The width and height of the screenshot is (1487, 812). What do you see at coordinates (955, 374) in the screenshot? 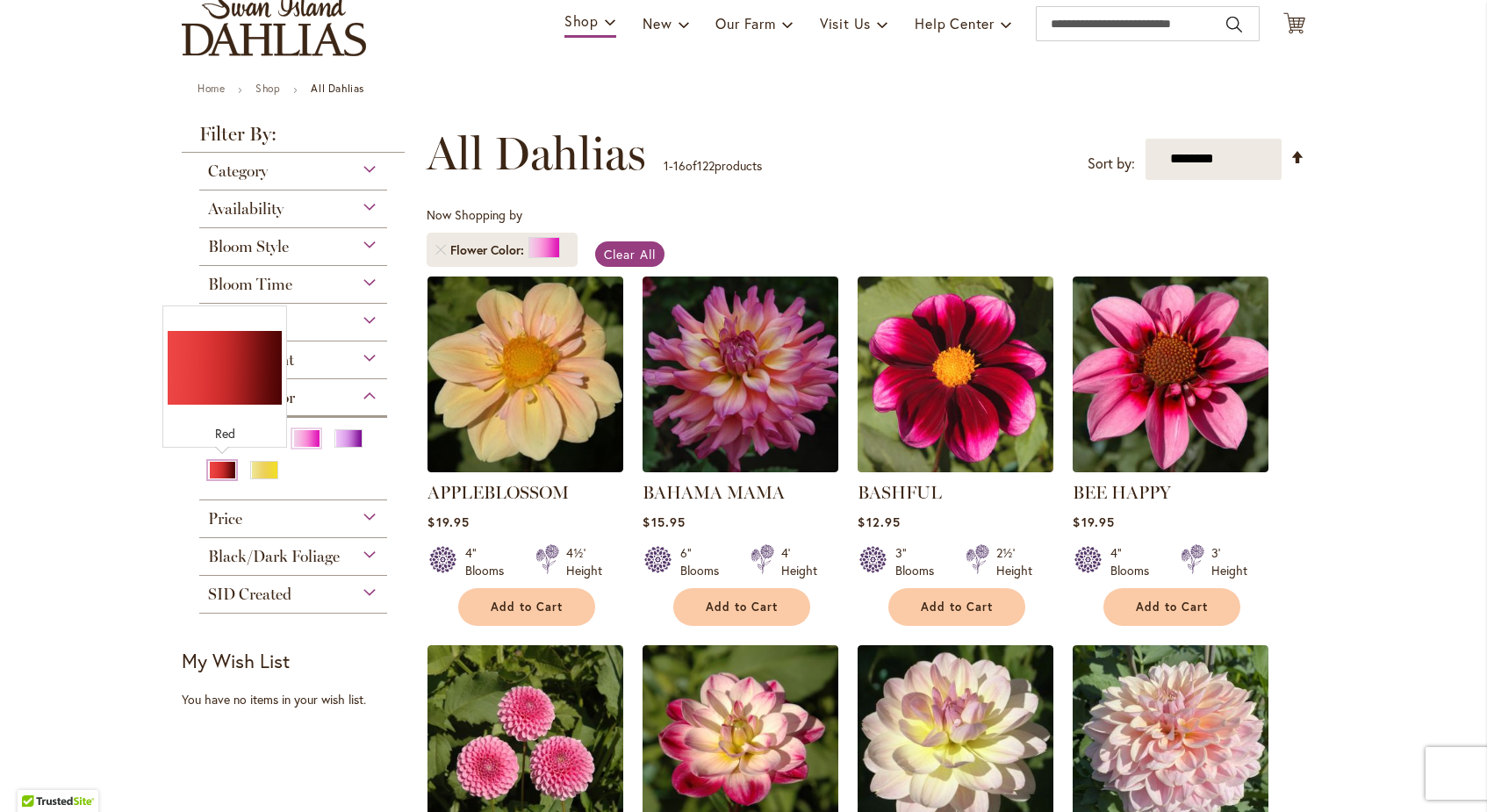
I see `img: BASHFUL` at bounding box center [955, 374].